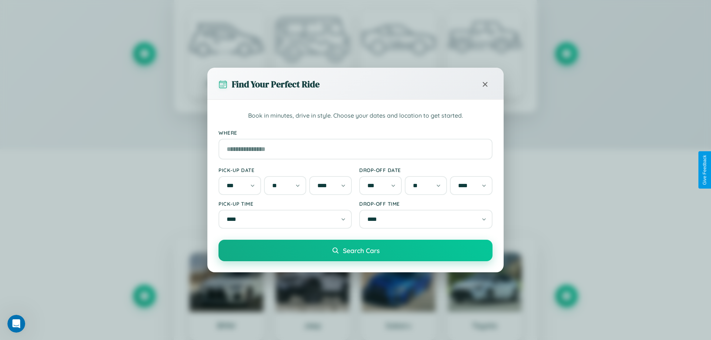 This screenshot has width=711, height=340. What do you see at coordinates (426, 204) in the screenshot?
I see `label: Drop-off Time` at bounding box center [426, 204].